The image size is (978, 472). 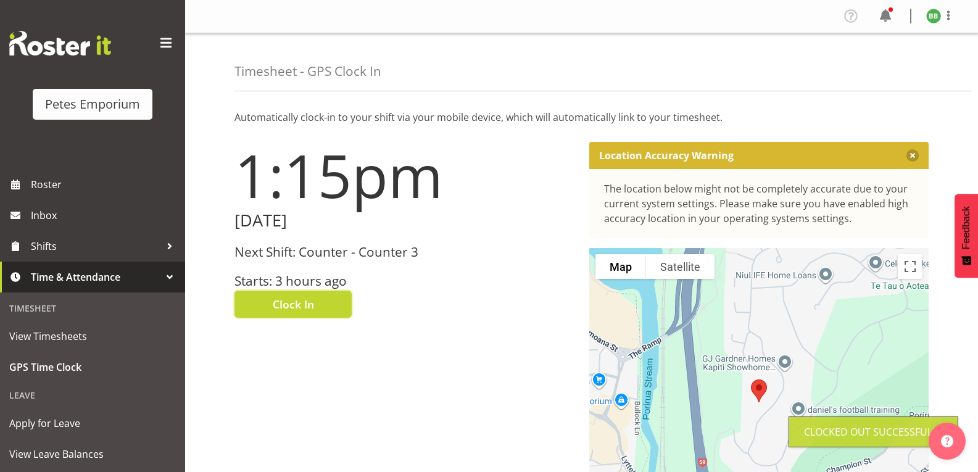 What do you see at coordinates (759, 204) in the screenshot?
I see `div: The location below might not be completely accurate due to your current system settings. Please m...` at bounding box center [759, 204].